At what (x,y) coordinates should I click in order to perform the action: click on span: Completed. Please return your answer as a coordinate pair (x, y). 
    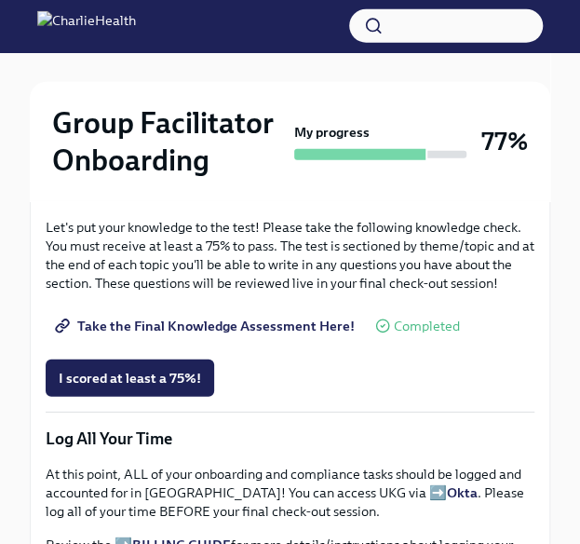
    Looking at the image, I should click on (427, 326).